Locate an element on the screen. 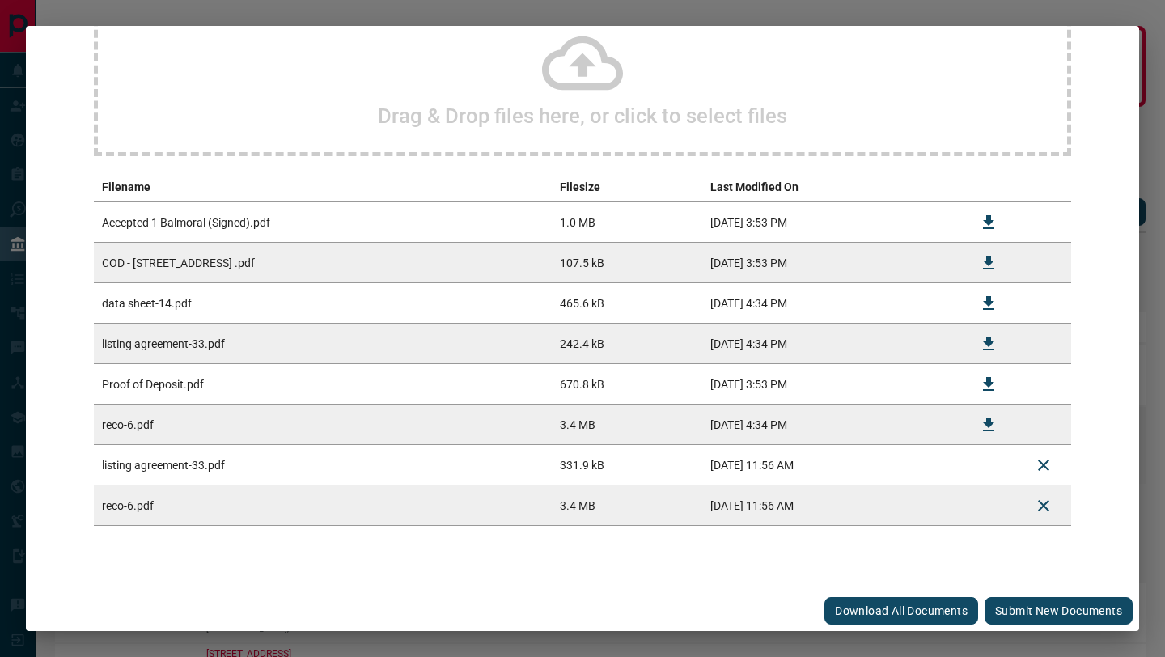  button: Submit new documents is located at coordinates (1058, 611).